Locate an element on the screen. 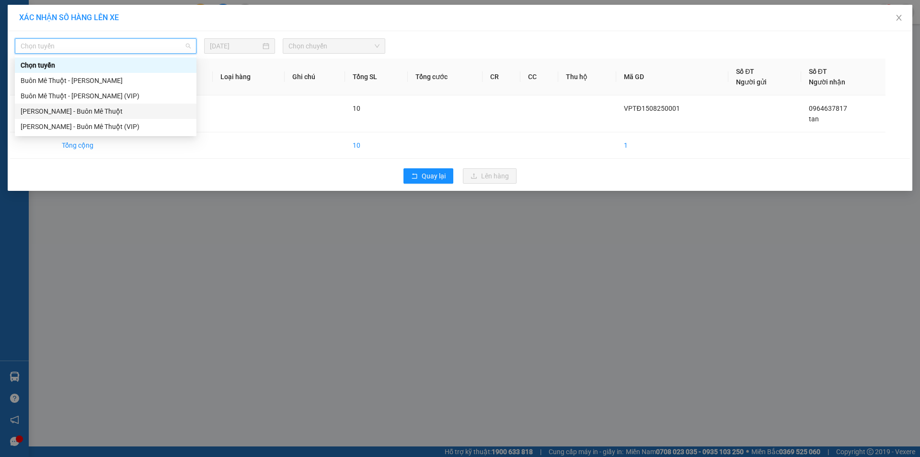 The width and height of the screenshot is (920, 457). span: close is located at coordinates (899, 18).